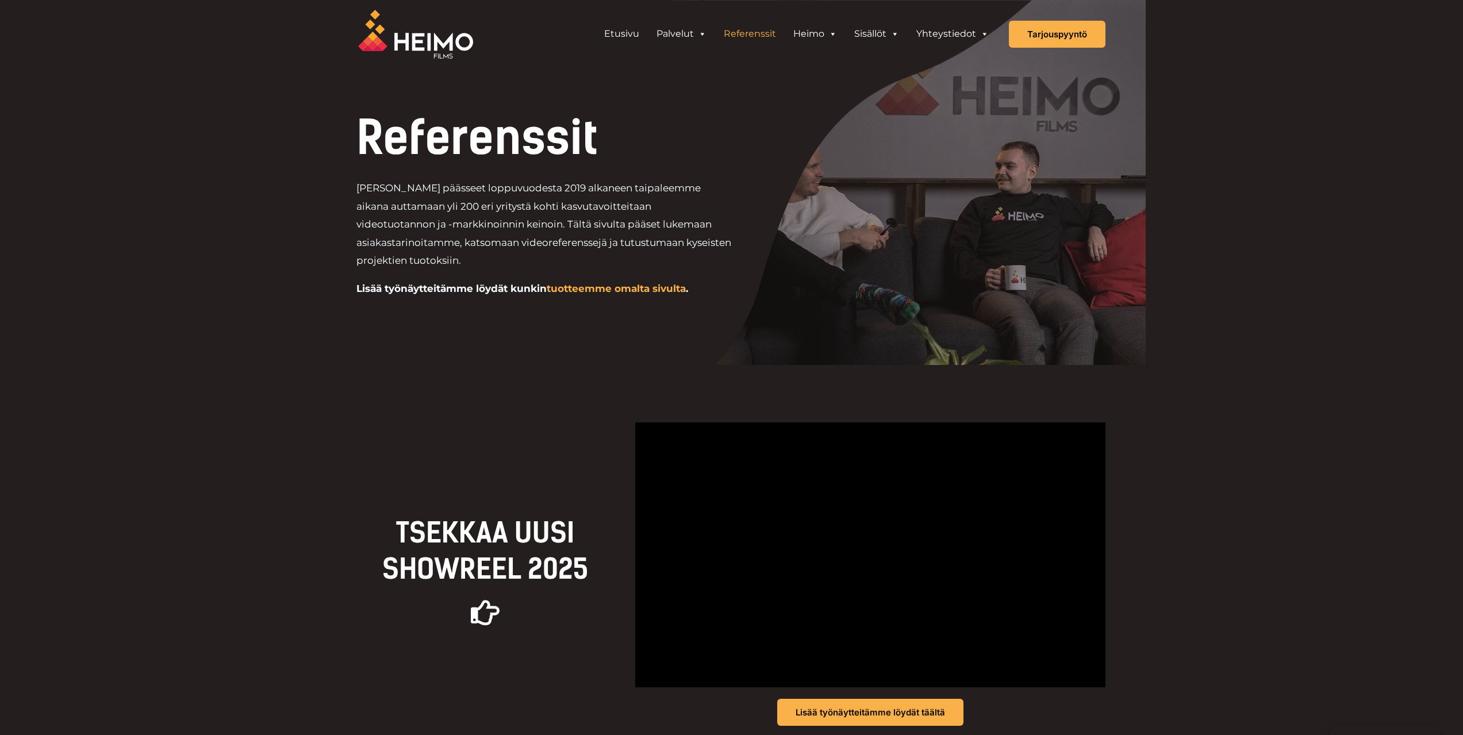  What do you see at coordinates (1057, 34) in the screenshot?
I see `div: Tarjouspyyntö` at bounding box center [1057, 34].